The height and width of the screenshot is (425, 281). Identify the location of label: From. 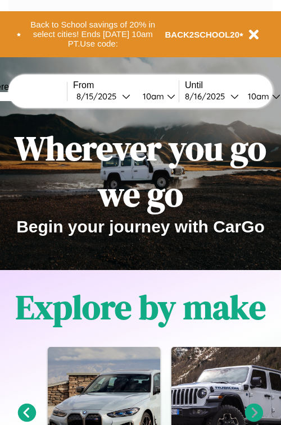
(126, 85).